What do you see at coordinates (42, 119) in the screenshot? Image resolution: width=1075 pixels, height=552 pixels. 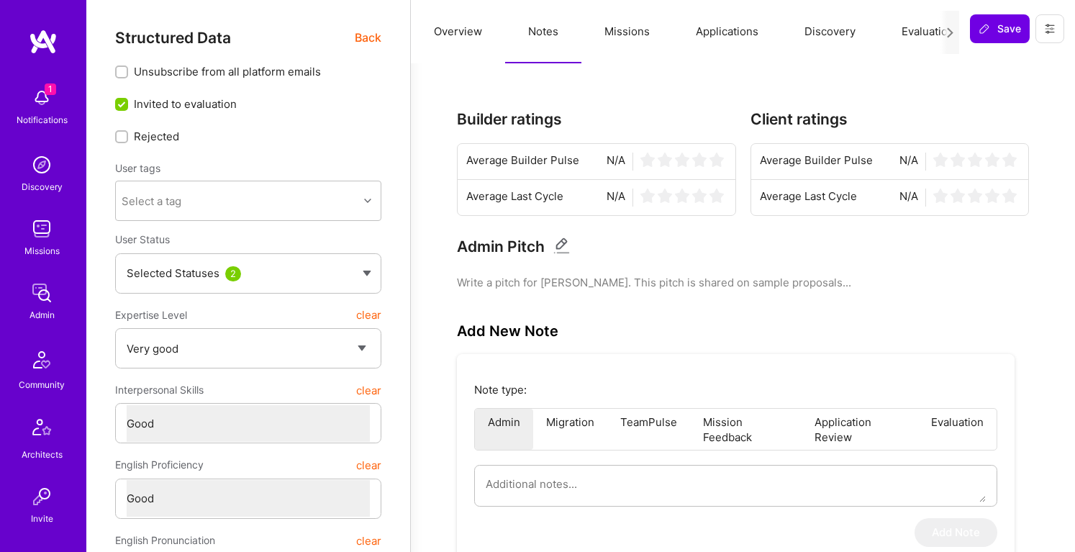 I see `div: Notifications` at bounding box center [42, 119].